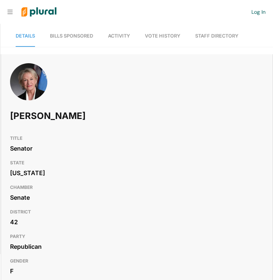 The height and width of the screenshot is (280, 273). What do you see at coordinates (72, 36) in the screenshot?
I see `a: Bills Sponsored` at bounding box center [72, 36].